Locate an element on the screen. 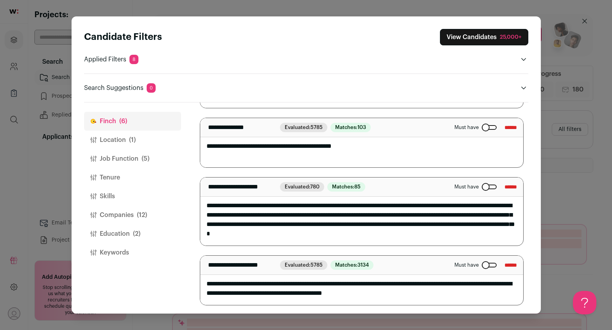  button: Location(1) is located at coordinates (133, 140).